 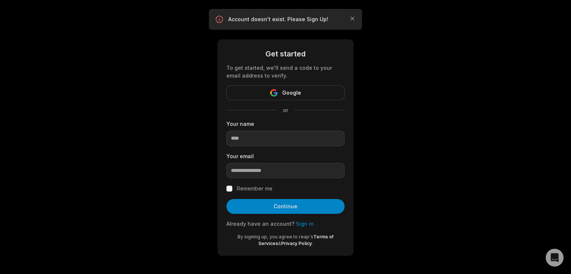 I want to click on label: Remember me, so click(x=254, y=189).